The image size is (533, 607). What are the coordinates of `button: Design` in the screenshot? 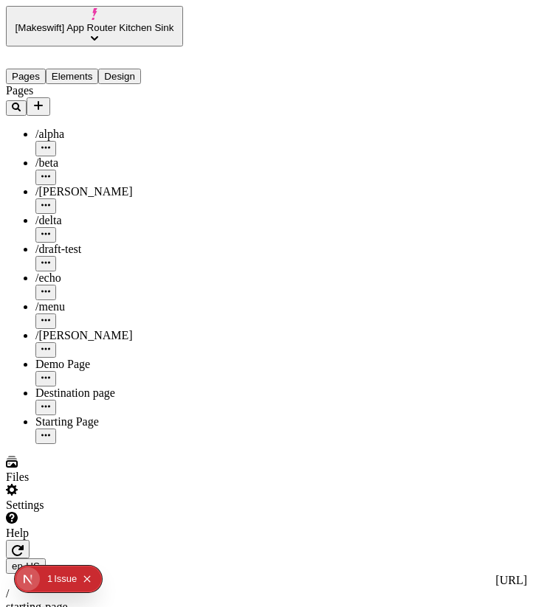 It's located at (120, 76).